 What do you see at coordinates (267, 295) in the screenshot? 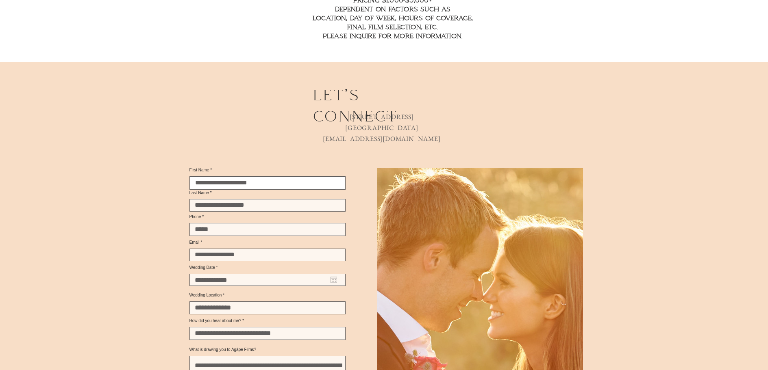
I see `label: Wedding Location` at bounding box center [267, 295].